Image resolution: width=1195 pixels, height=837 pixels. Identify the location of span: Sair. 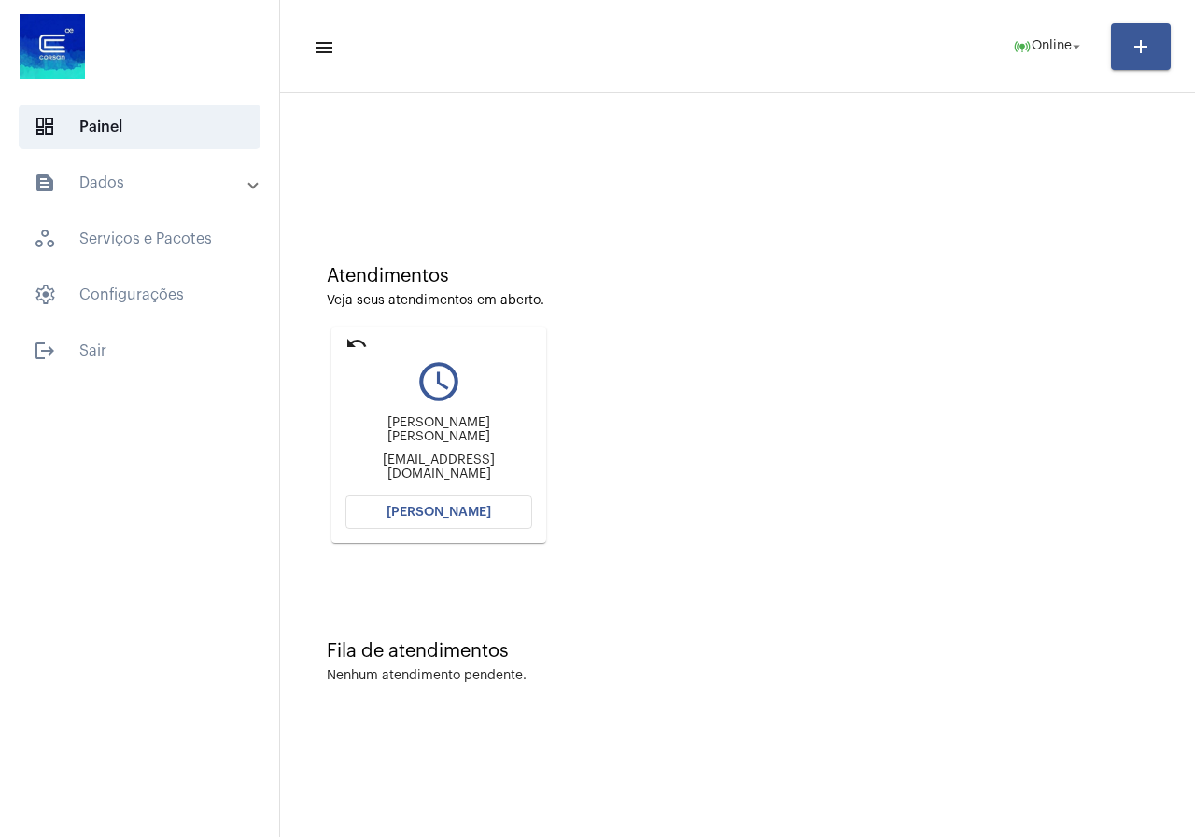
(139, 351).